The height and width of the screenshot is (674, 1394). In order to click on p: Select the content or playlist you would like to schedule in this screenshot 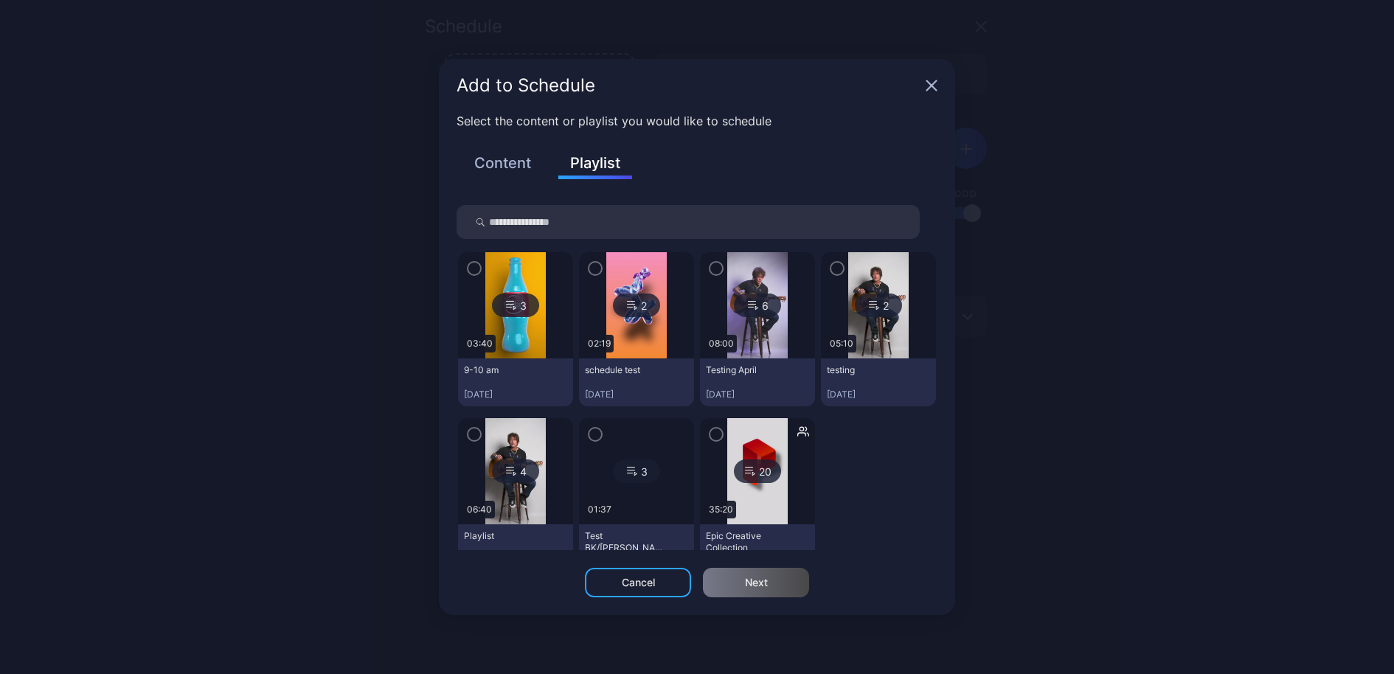, I will do `click(697, 121)`.